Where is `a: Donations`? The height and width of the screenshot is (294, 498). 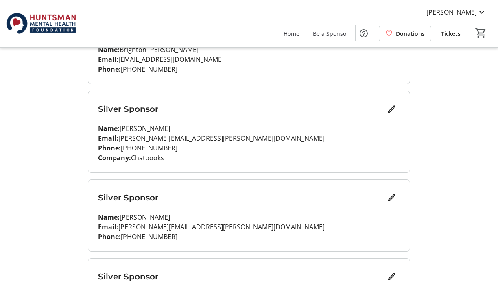
a: Donations is located at coordinates (405, 33).